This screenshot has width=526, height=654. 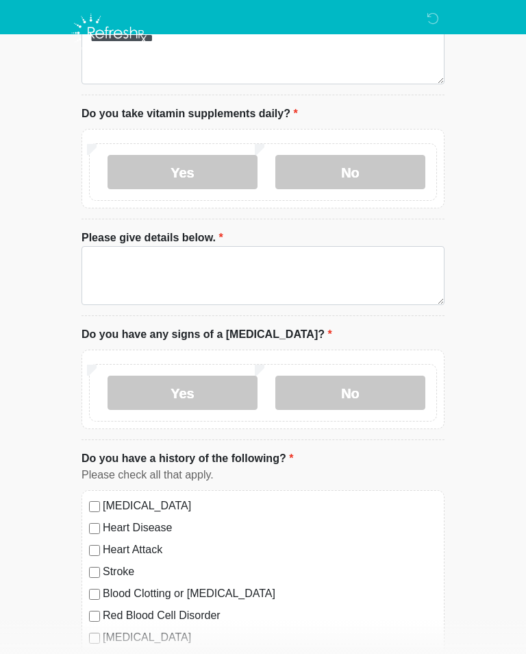 What do you see at coordinates (270, 571) in the screenshot?
I see `label: Stroke` at bounding box center [270, 571].